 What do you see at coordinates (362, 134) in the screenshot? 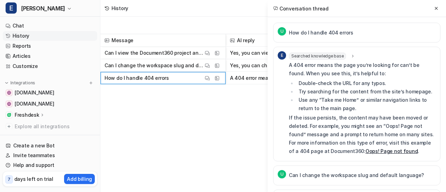
I see `p: If the issue persists, the content may have been moved or deleted. For example, you might see an ...` at bounding box center [362, 134].